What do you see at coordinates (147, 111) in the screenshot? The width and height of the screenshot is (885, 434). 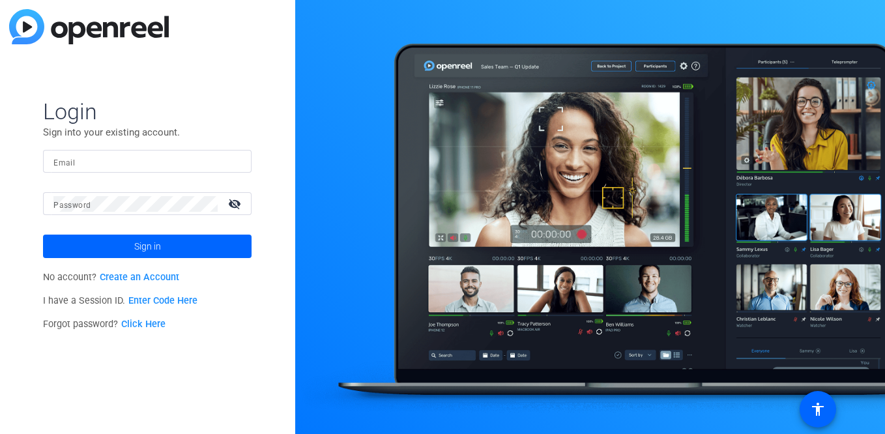 I see `span: Login` at bounding box center [147, 111].